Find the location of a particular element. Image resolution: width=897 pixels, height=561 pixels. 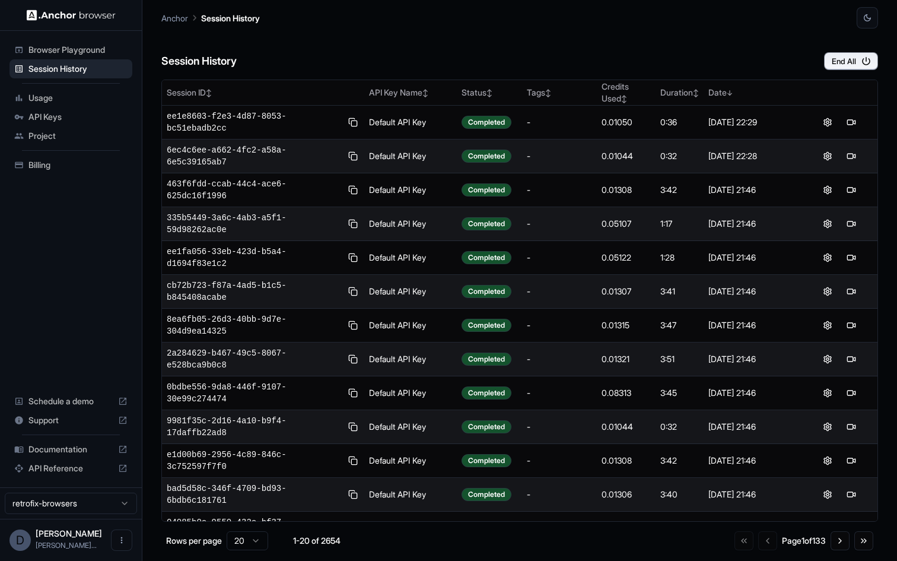

div: Browser Playground is located at coordinates (71, 50).